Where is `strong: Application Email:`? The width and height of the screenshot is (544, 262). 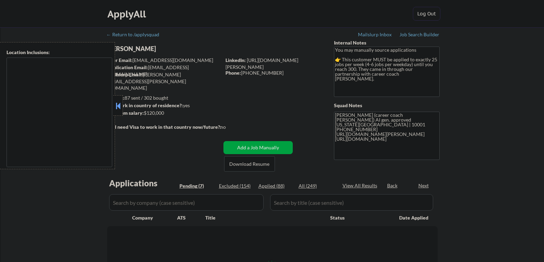
strong: Application Email: is located at coordinates (128, 67).